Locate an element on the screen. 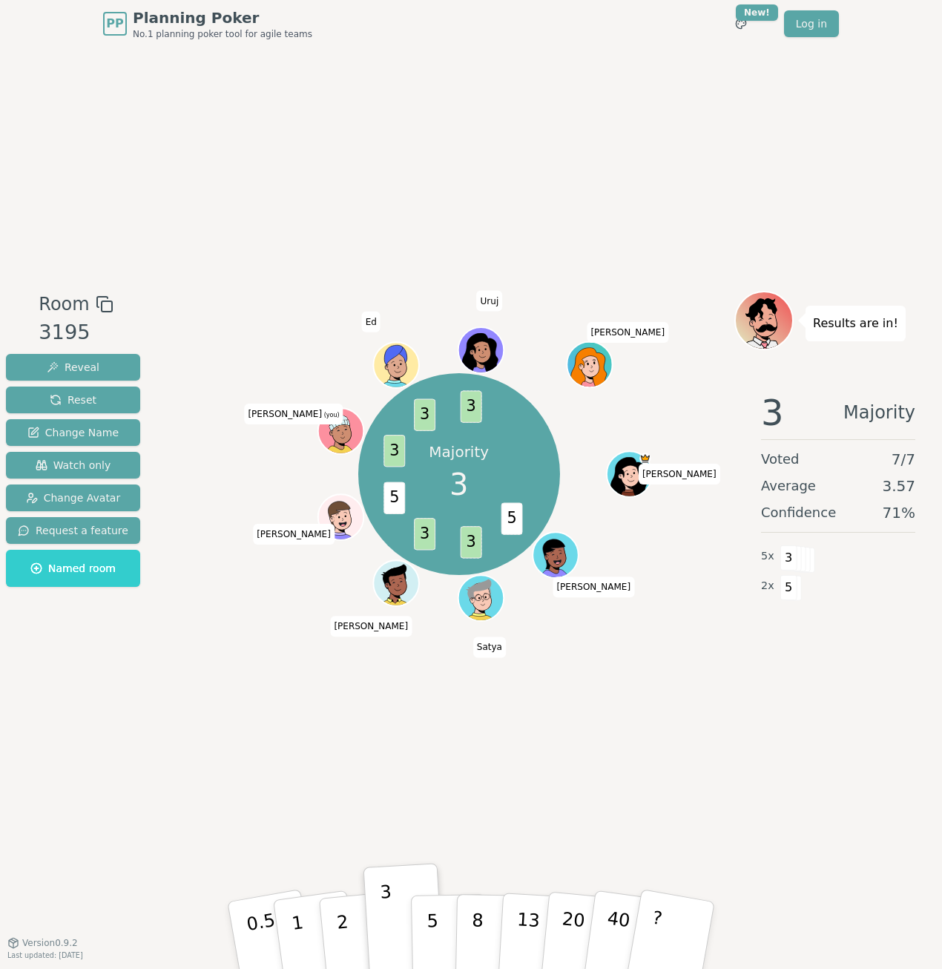 This screenshot has width=942, height=969. span: 3.57 is located at coordinates (898, 486).